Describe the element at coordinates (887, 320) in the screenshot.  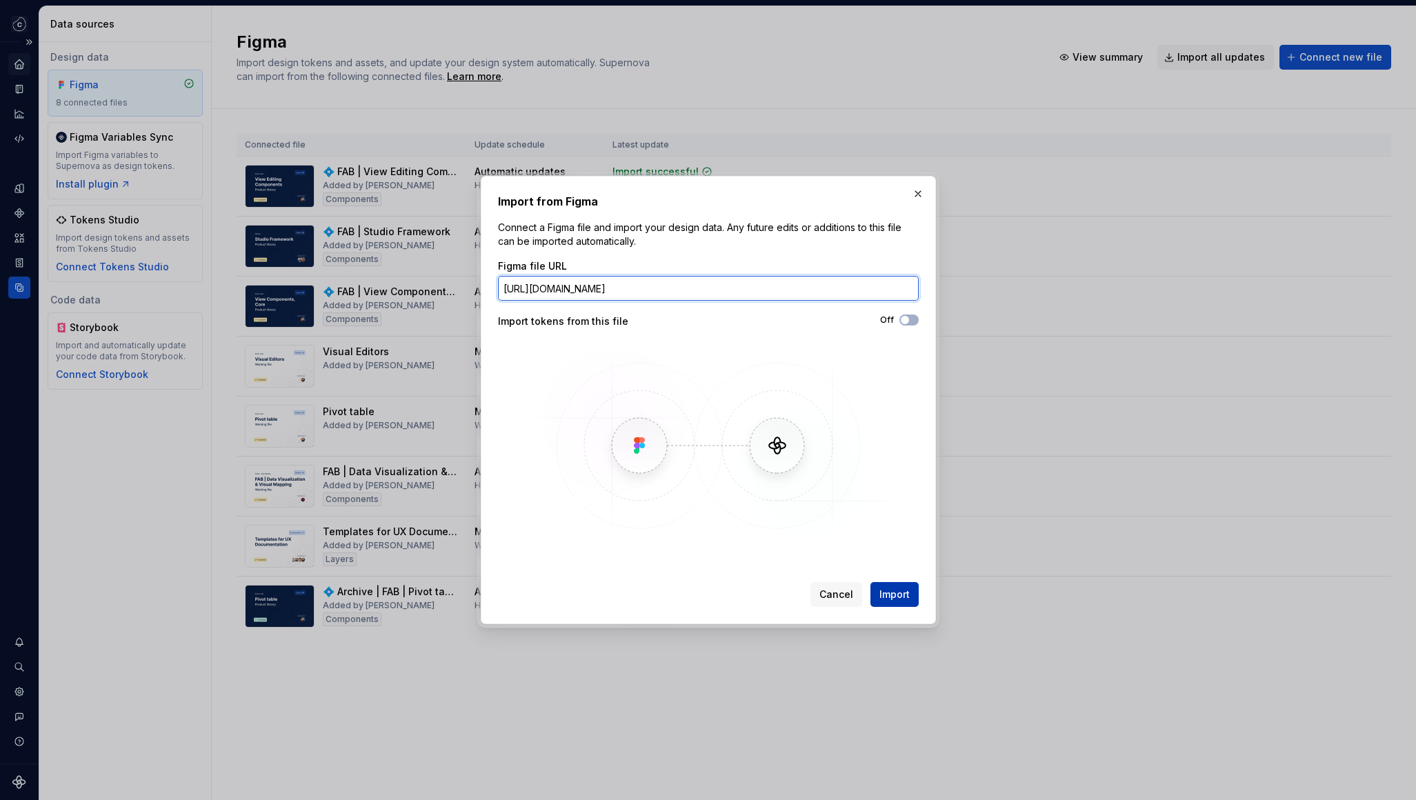
I see `label: Off` at that location.